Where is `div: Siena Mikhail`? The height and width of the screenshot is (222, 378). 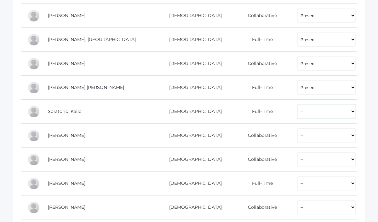
div: Siena Mikhail is located at coordinates (34, 40).